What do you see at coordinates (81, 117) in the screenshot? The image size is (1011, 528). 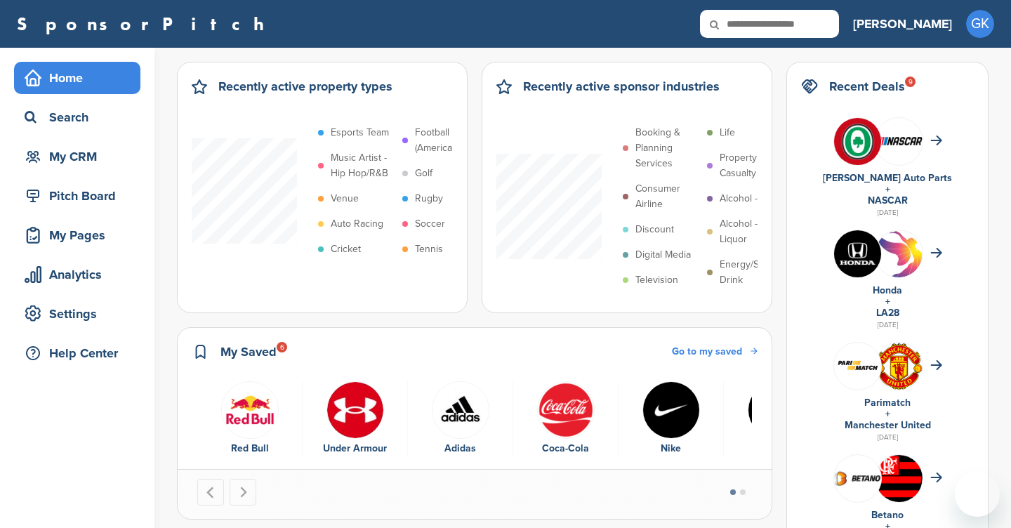 I see `div: Search` at bounding box center [81, 117].